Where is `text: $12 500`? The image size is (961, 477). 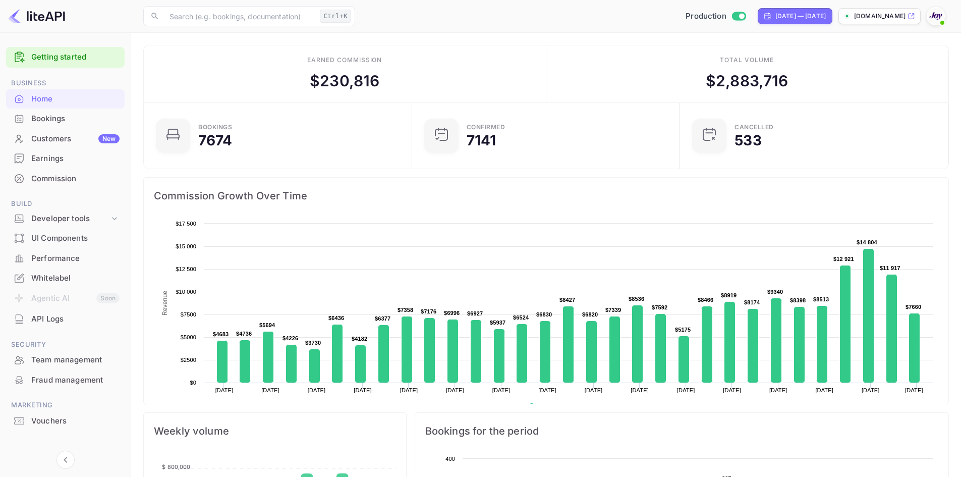 text: $12 500 is located at coordinates (186, 269).